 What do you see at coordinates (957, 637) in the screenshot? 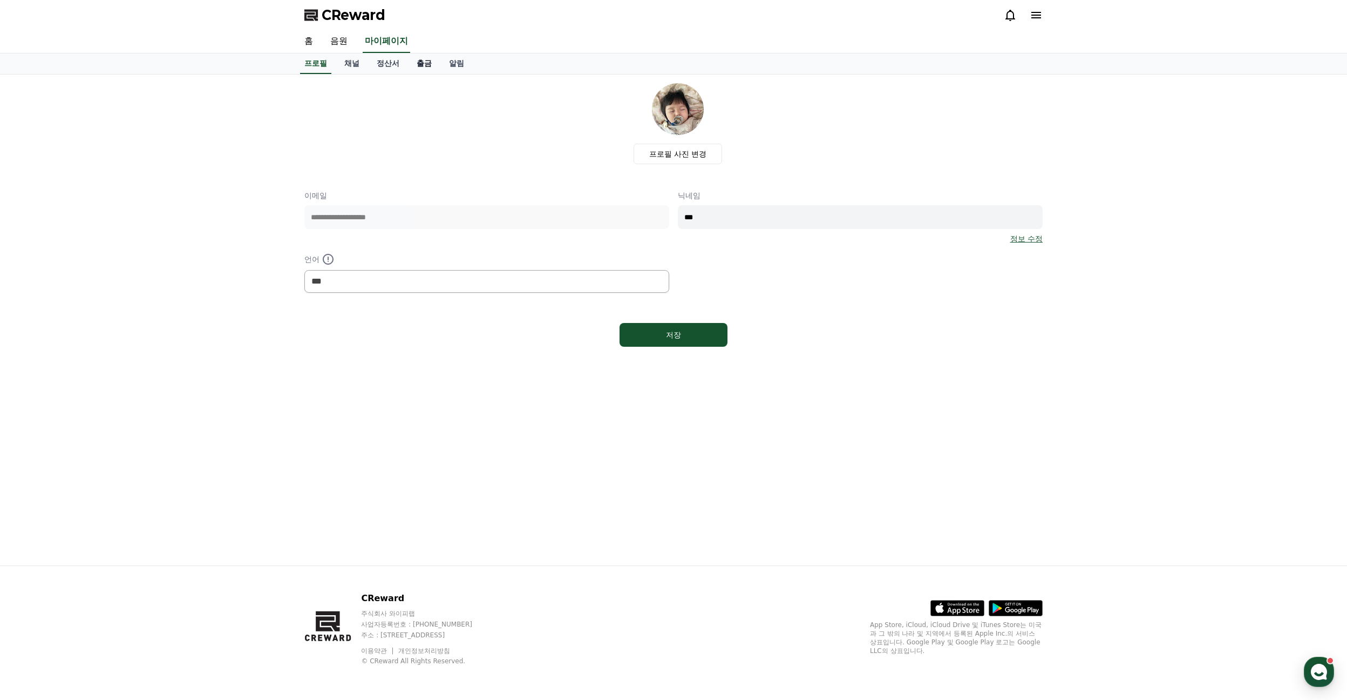
I see `p: App Store, iCloud, iCloud Drive 및 iTunes Store는 미국과 그 밖의 나라 및 지역에서 등록된 Apple Inc.의 서비스 상표입니다. Goo...` at bounding box center [957, 637].